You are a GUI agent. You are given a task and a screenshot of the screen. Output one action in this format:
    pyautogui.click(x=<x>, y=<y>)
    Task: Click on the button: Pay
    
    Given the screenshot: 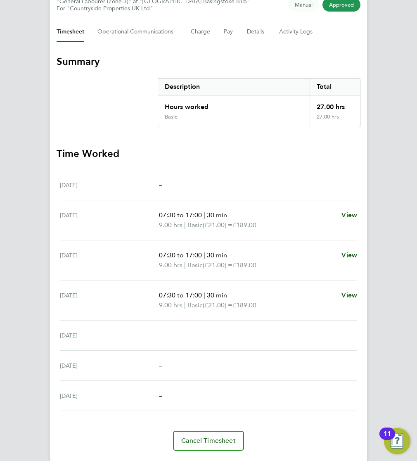 What is the action you would take?
    pyautogui.click(x=229, y=32)
    